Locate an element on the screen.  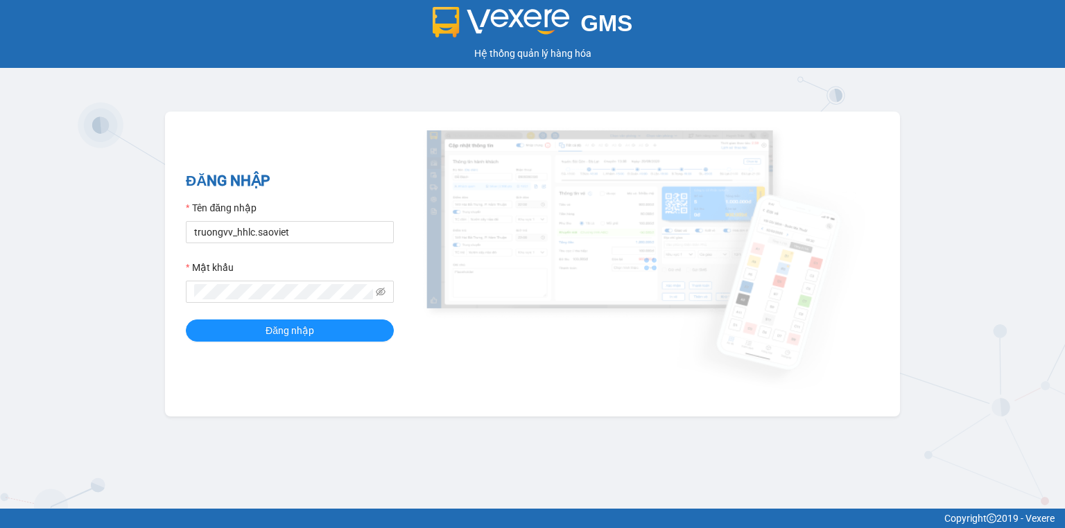
img: logo 2 is located at coordinates (501, 22).